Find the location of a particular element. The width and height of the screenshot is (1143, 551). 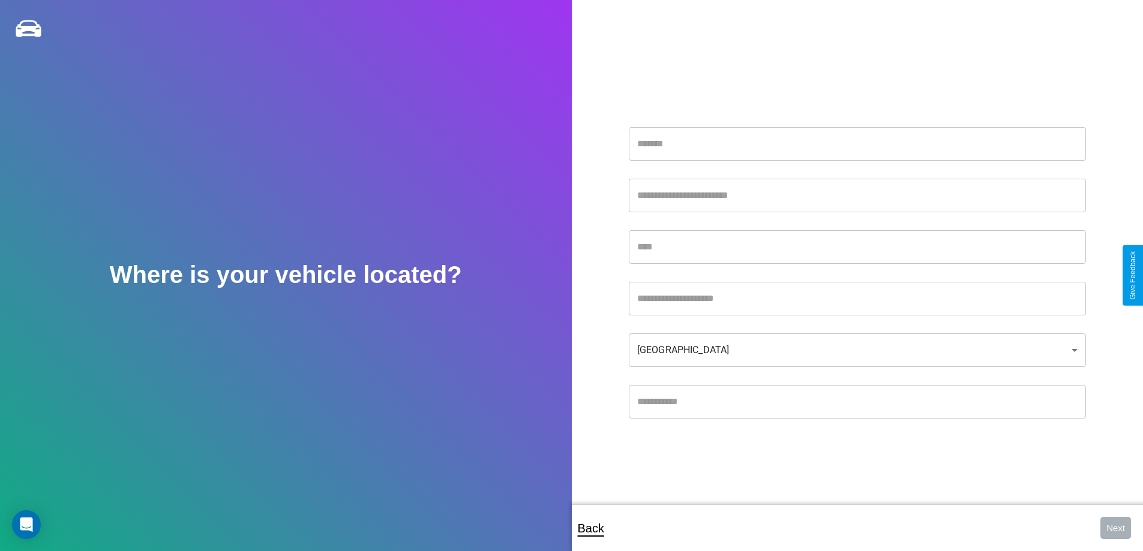

p: Back is located at coordinates (591, 529).